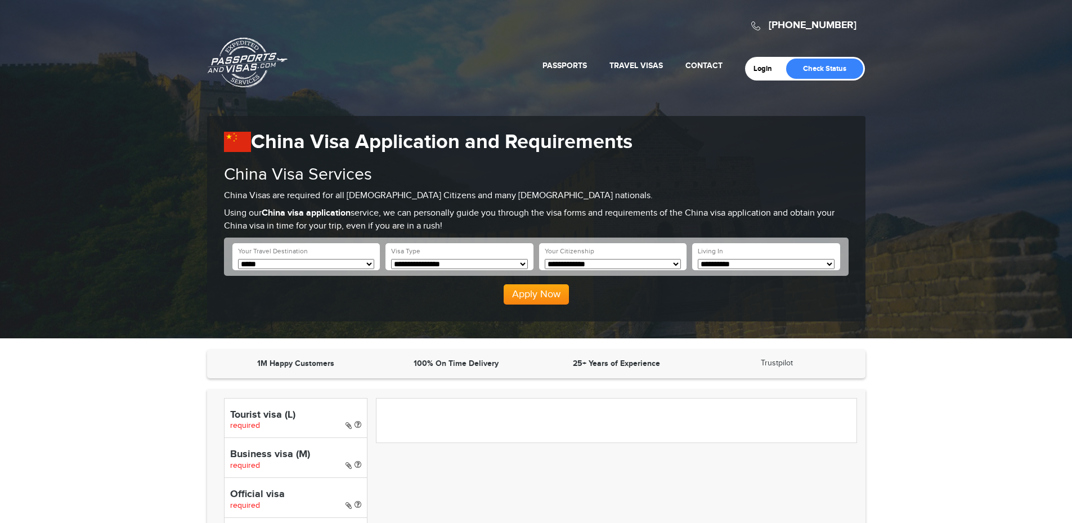  Describe the element at coordinates (273, 251) in the screenshot. I see `label: Your Travel Destination` at that location.